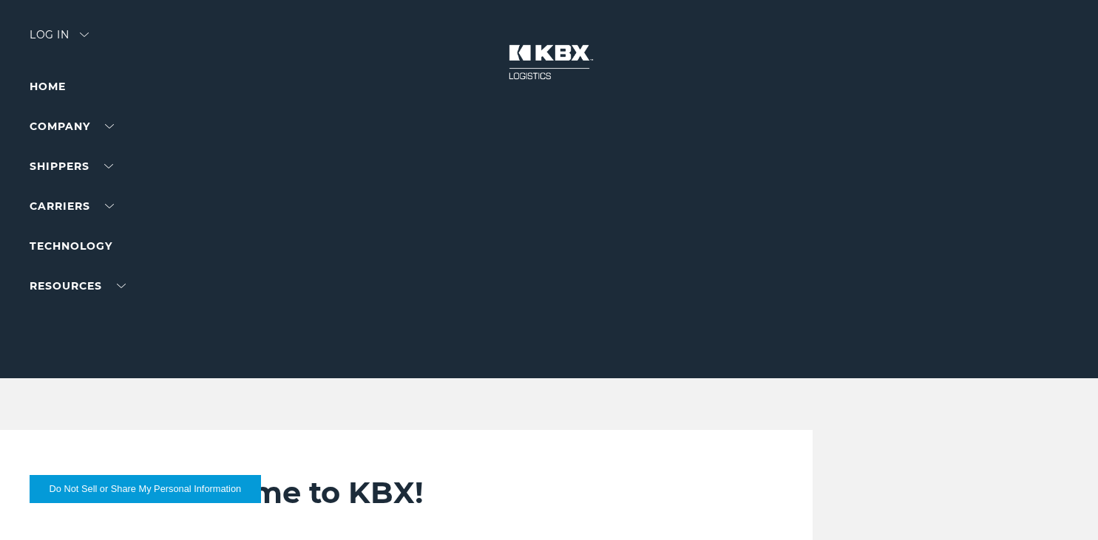 Image resolution: width=1098 pixels, height=540 pixels. What do you see at coordinates (78, 286) in the screenshot?
I see `a: RESOURCES` at bounding box center [78, 286].